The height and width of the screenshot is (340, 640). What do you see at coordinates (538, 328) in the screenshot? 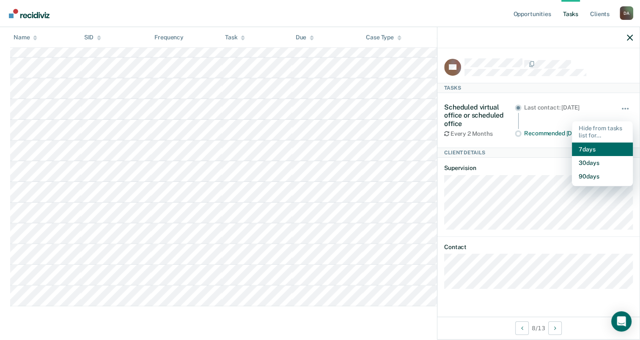
I see `div: 8 / 13` at bounding box center [538, 328].